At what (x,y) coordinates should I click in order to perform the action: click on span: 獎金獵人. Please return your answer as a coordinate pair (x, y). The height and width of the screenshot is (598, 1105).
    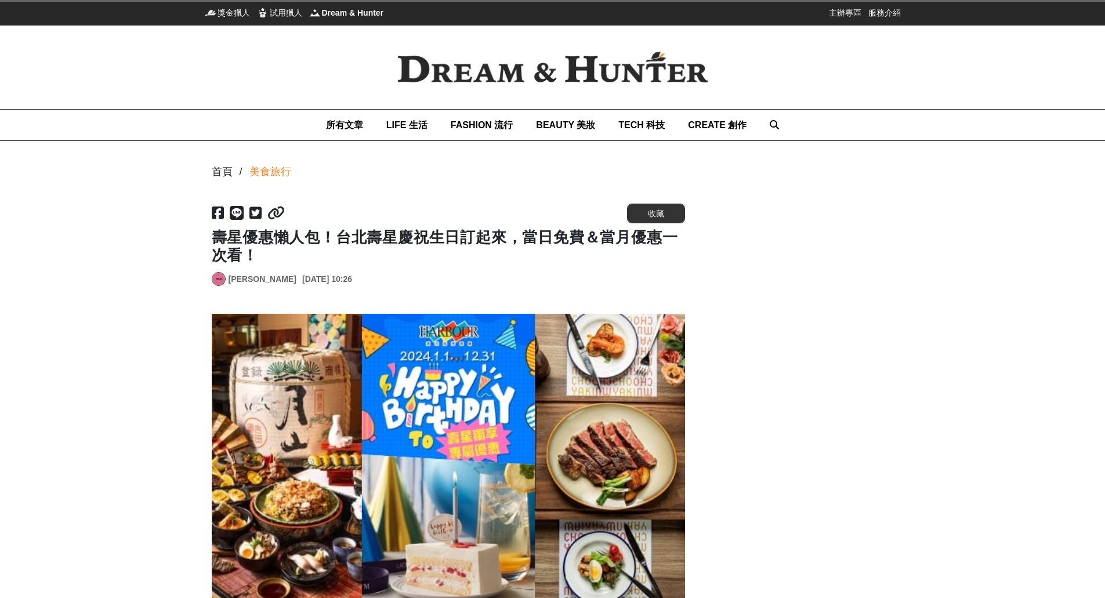
    Looking at the image, I should click on (234, 13).